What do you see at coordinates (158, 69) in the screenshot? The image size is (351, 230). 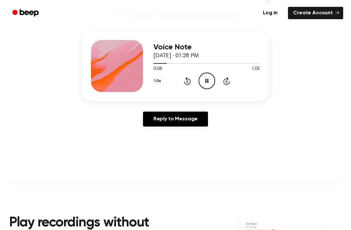 I see `span: 0:08` at bounding box center [158, 69].